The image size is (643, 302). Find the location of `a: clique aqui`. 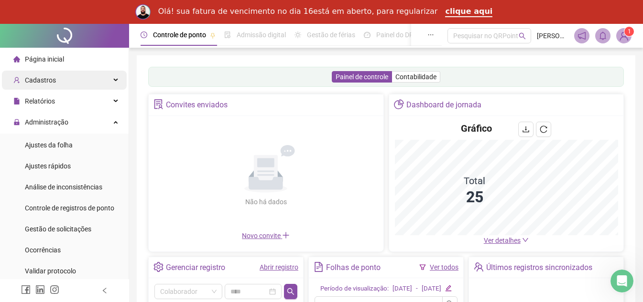

a: clique aqui is located at coordinates (468, 12).